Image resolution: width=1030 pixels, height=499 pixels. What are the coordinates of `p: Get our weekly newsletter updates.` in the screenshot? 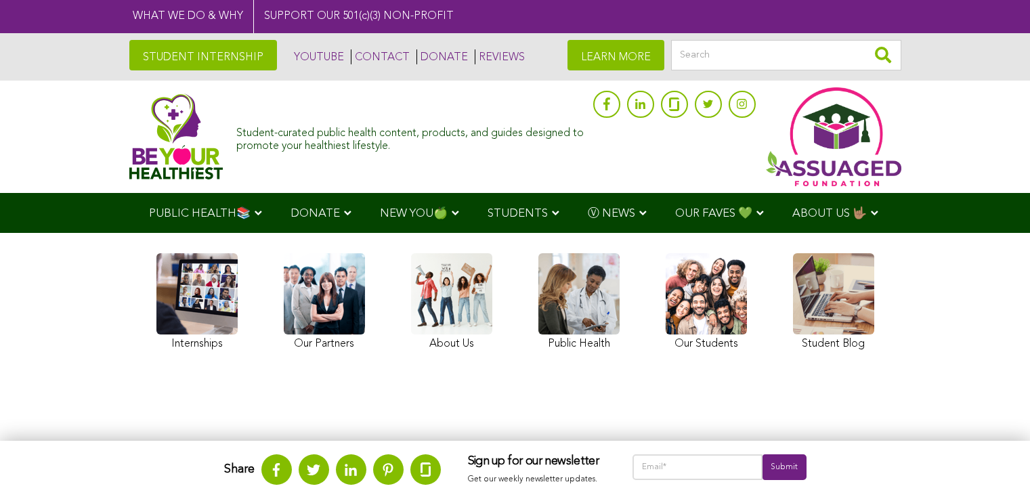 It's located at (537, 480).